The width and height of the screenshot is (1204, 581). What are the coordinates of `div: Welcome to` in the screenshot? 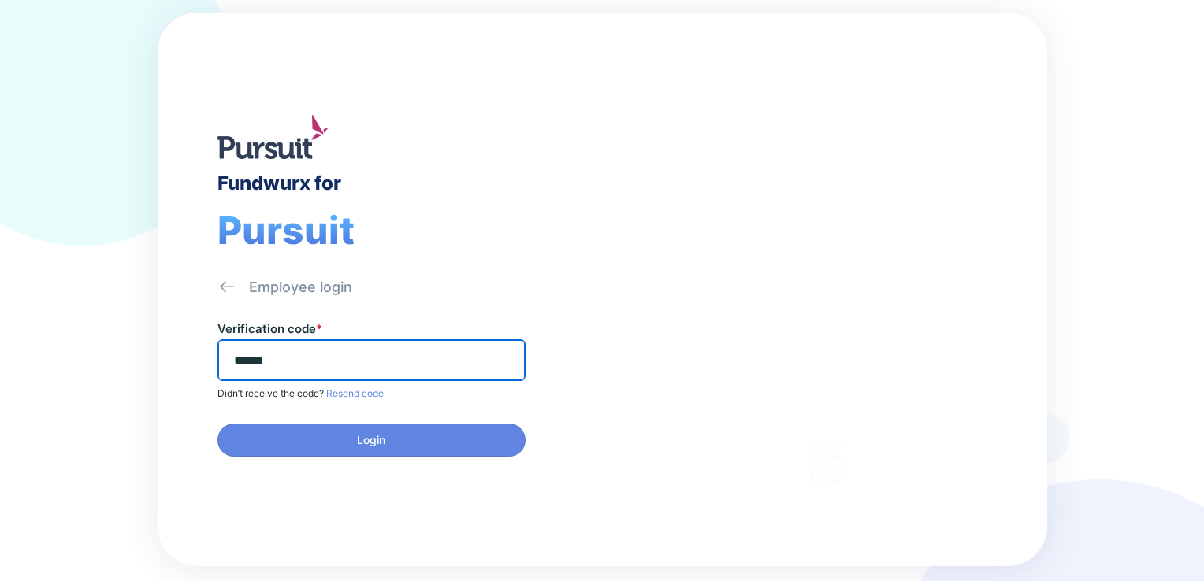 It's located at (753, 228).